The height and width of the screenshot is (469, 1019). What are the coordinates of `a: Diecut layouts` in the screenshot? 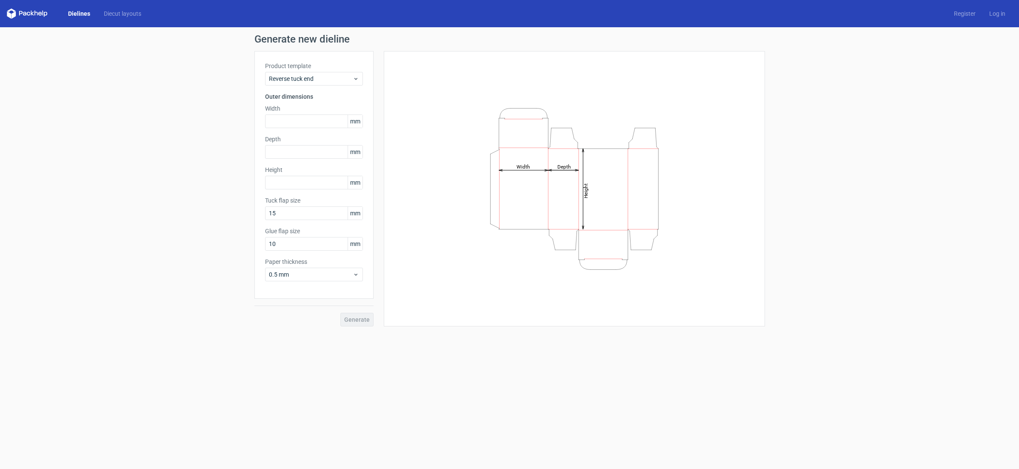 It's located at (122, 14).